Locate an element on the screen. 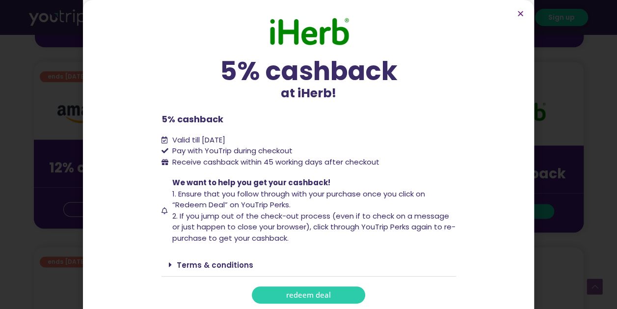 Image resolution: width=617 pixels, height=309 pixels. a: redeem deal is located at coordinates (308, 294).